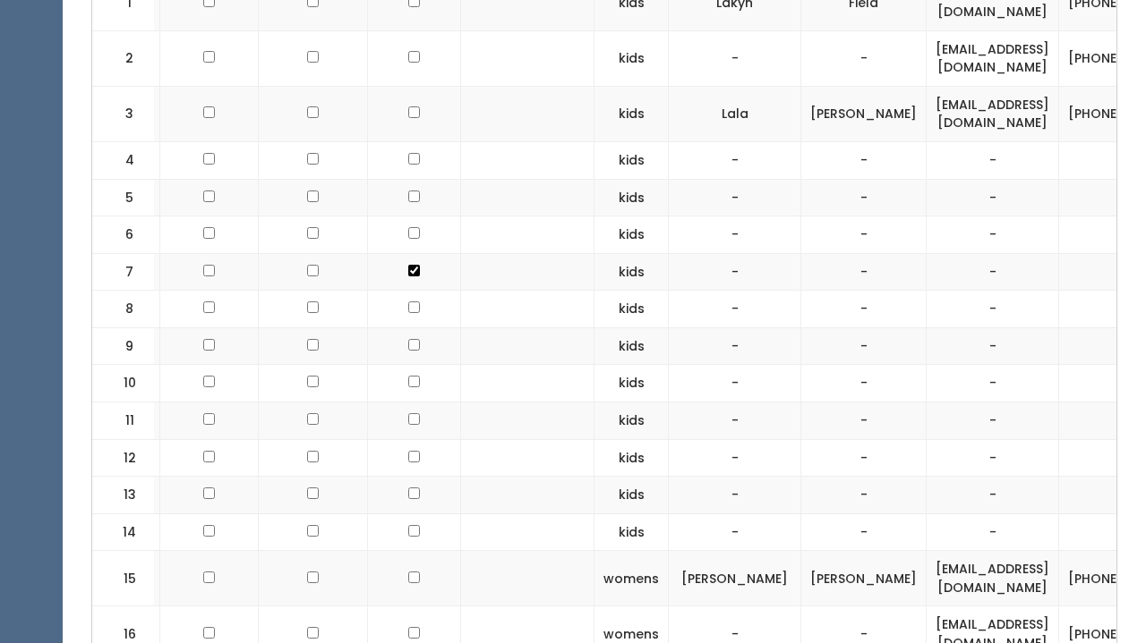 The width and height of the screenshot is (1146, 643). What do you see at coordinates (124, 384) in the screenshot?
I see `td: 10` at bounding box center [124, 384].